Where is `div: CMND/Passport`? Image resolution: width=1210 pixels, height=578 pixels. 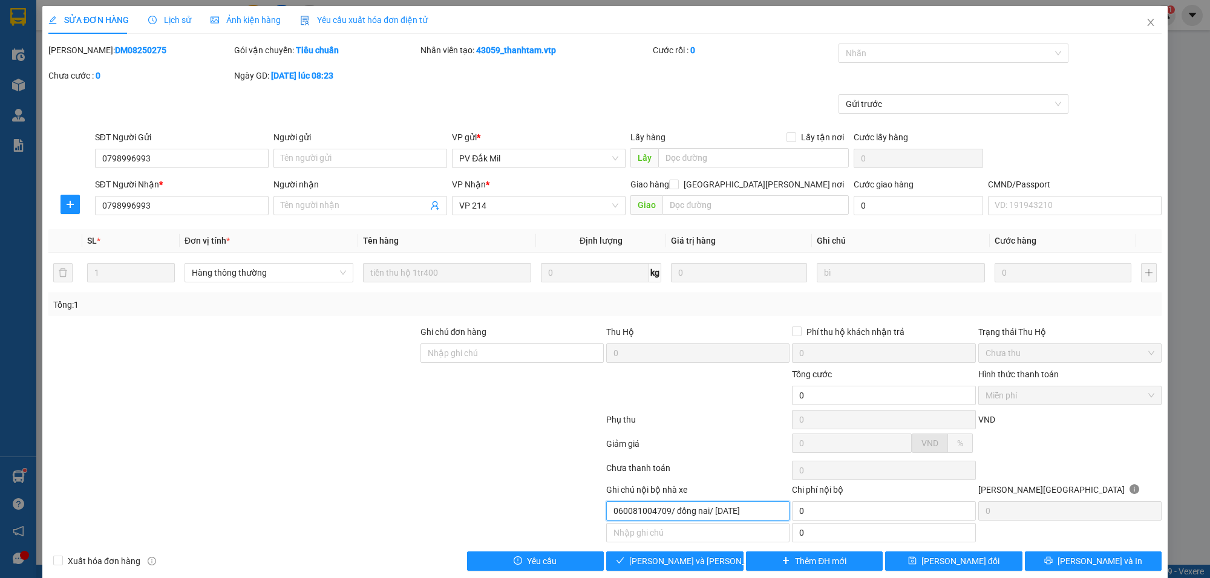
div: CMND/Passport is located at coordinates (1074, 184).